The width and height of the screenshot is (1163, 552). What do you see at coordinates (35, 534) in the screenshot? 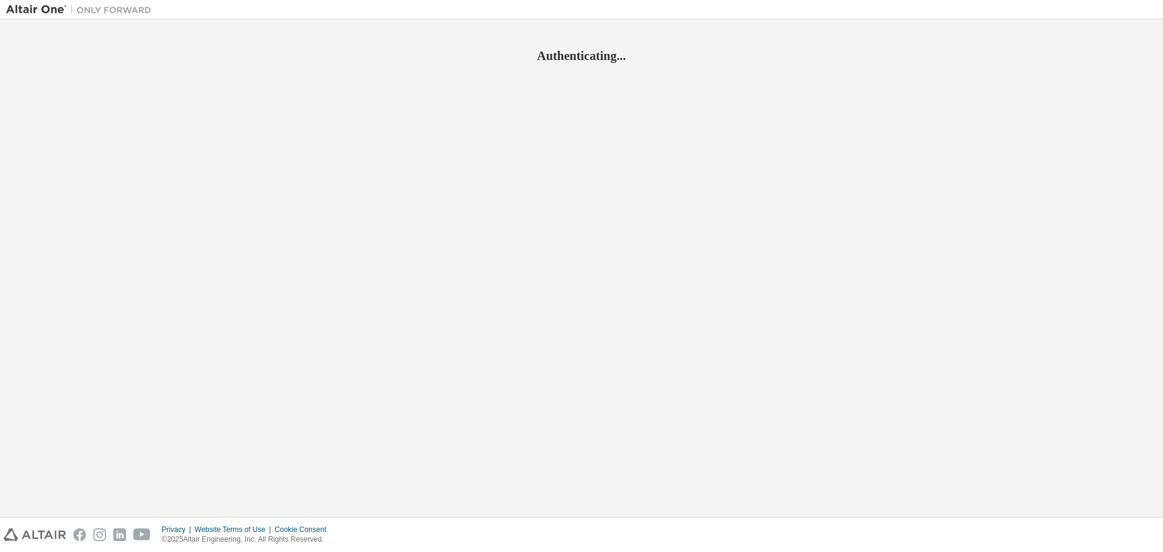
I see `img: altair_logo.svg` at bounding box center [35, 534].